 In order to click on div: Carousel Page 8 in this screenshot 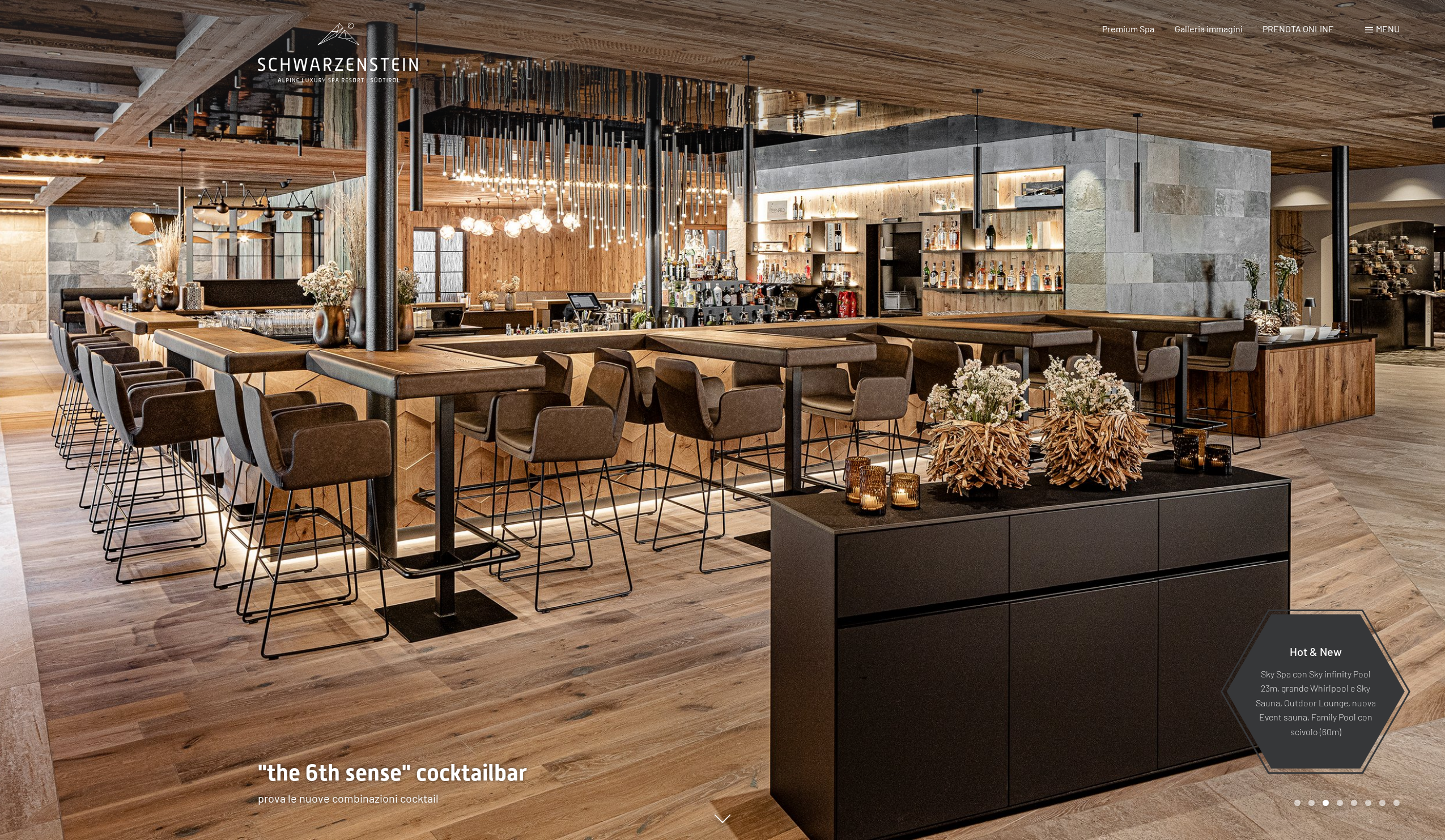, I will do `click(1397, 802)`.